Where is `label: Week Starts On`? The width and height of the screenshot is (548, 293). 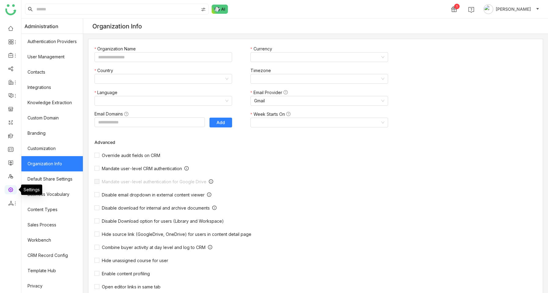
label: Week Starts On is located at coordinates (272, 114).